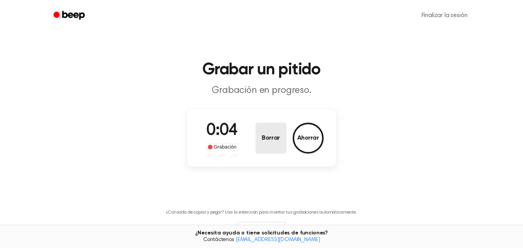 This screenshot has height=248, width=523. I want to click on font: Grabación, so click(225, 147).